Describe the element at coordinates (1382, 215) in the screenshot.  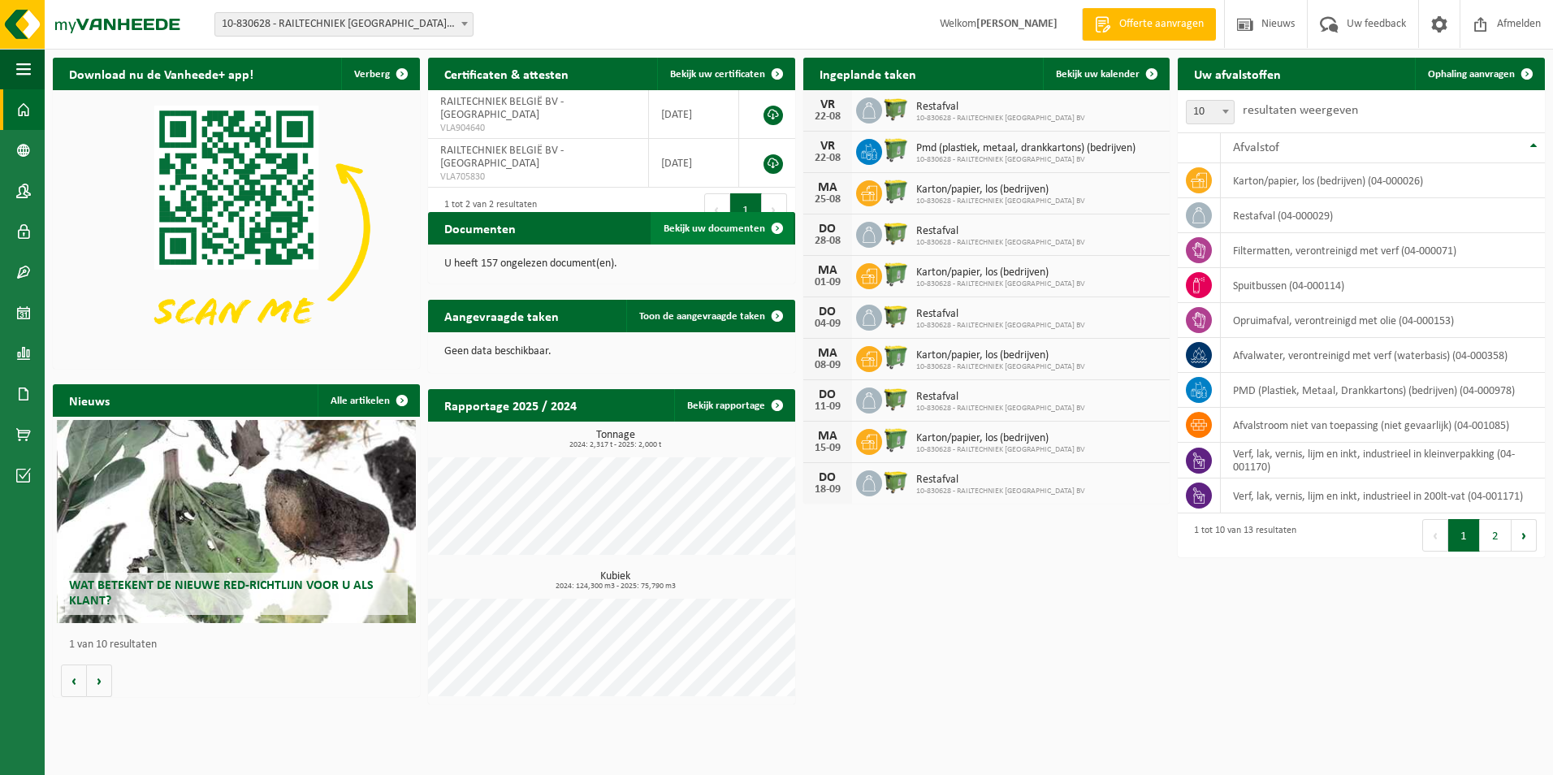
I see `td: restafval (04-000029)` at that location.